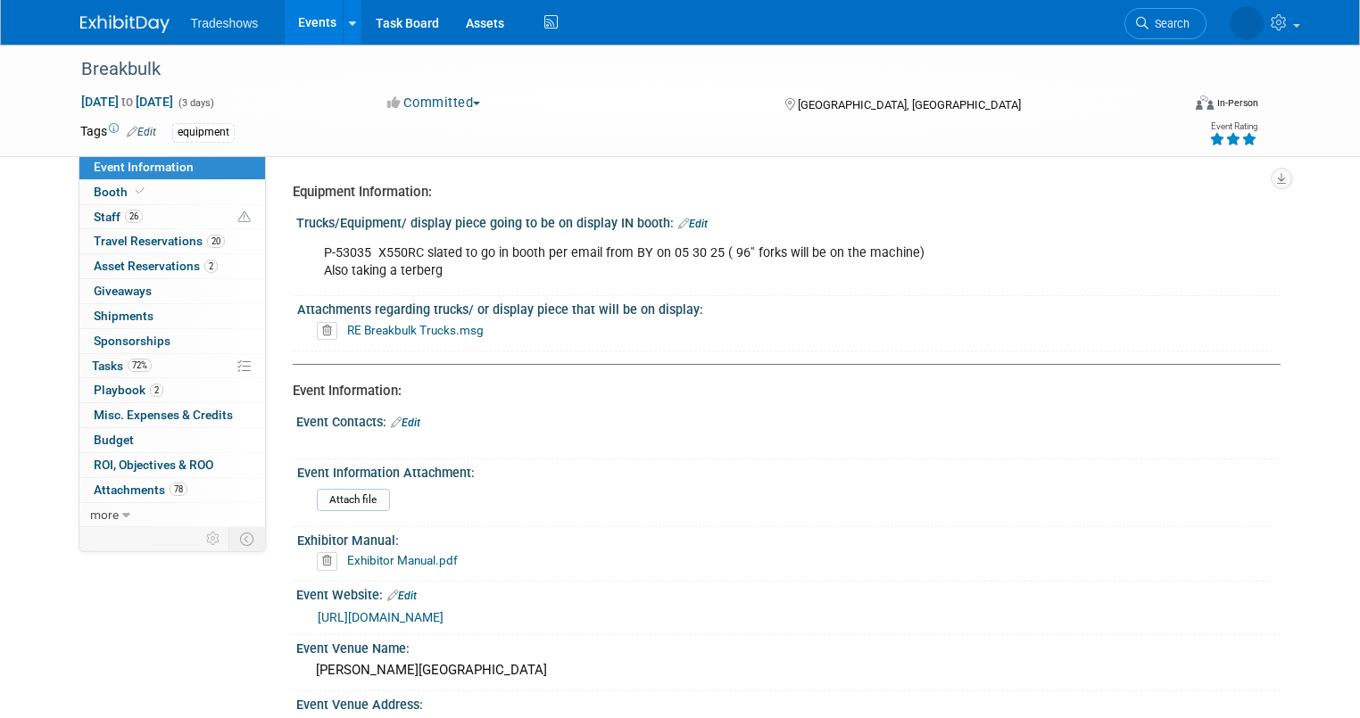 The height and width of the screenshot is (718, 1360). I want to click on a: Exhibitor Manual.pdf, so click(402, 560).